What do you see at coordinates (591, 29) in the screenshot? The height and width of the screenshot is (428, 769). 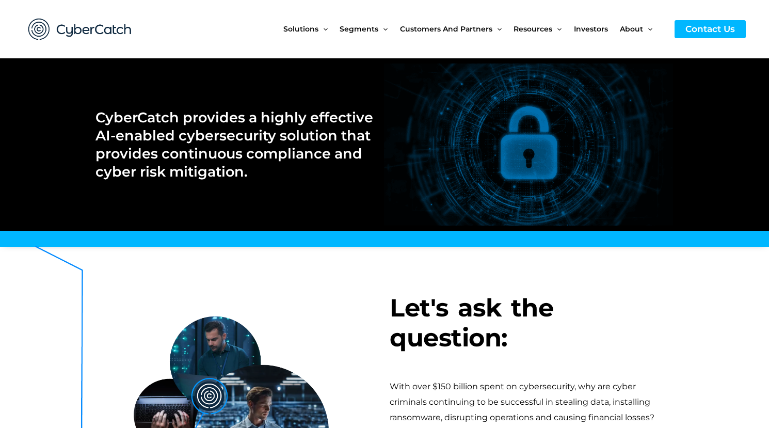 I see `span: Investors` at bounding box center [591, 29].